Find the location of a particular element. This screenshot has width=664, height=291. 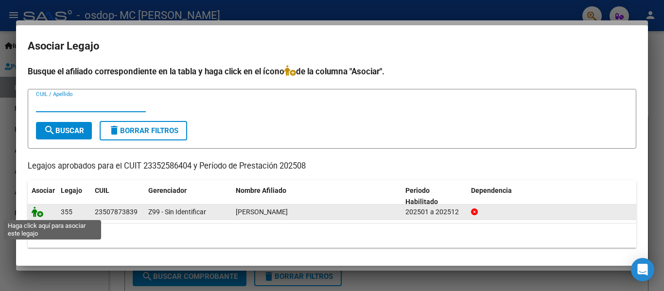

p: Legajos aprobados para el CUIT 23352586404 y Período de Prestación 202508 is located at coordinates (332, 166).